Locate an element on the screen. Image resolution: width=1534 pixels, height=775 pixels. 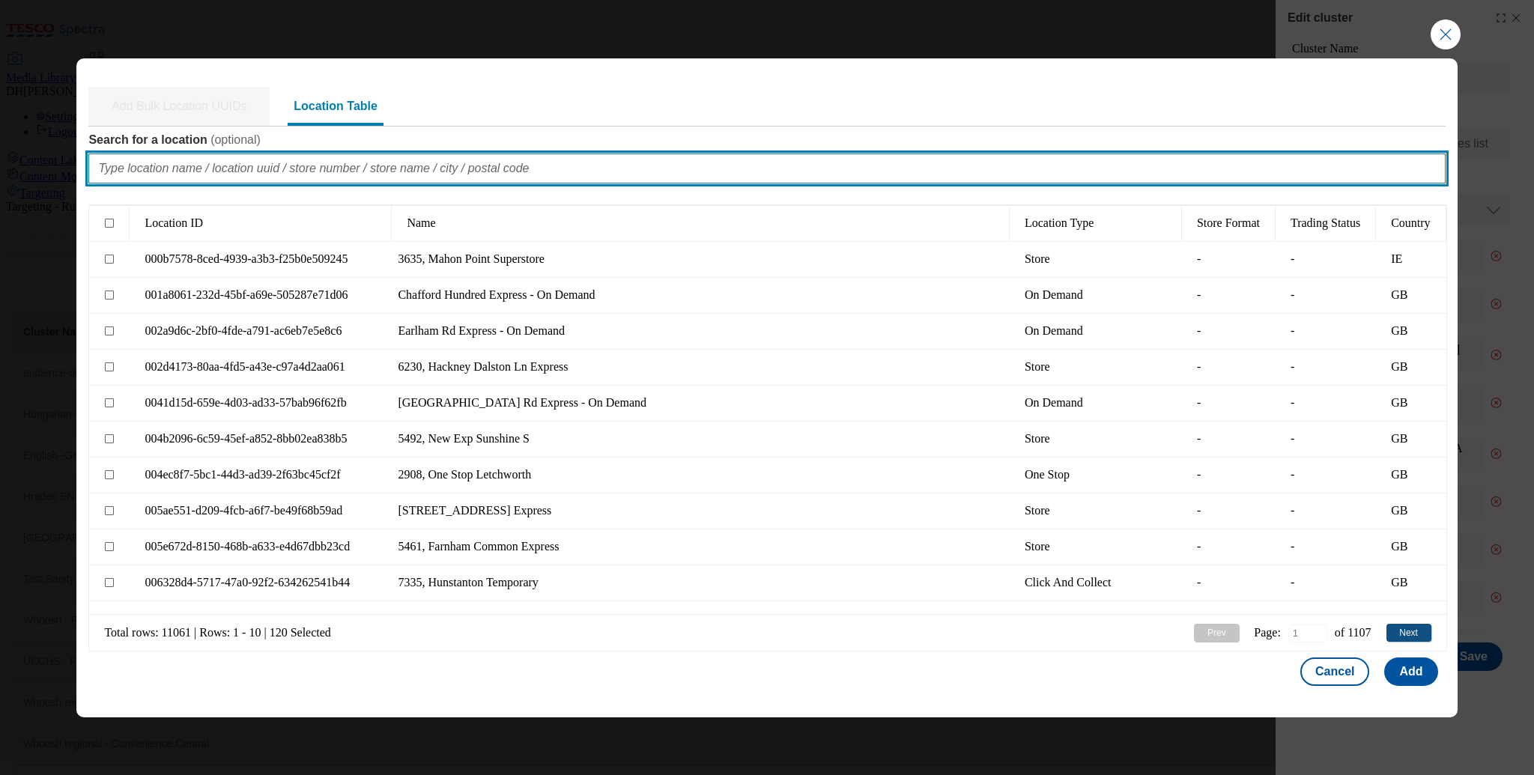
div: One Stop is located at coordinates (1096, 475).